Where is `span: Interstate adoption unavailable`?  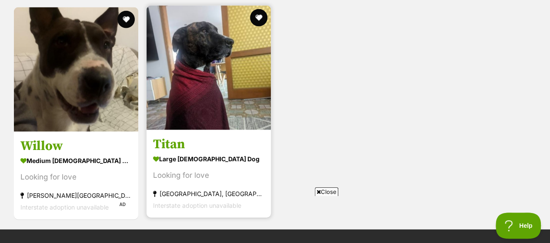 span: Interstate adoption unavailable is located at coordinates (64, 207).